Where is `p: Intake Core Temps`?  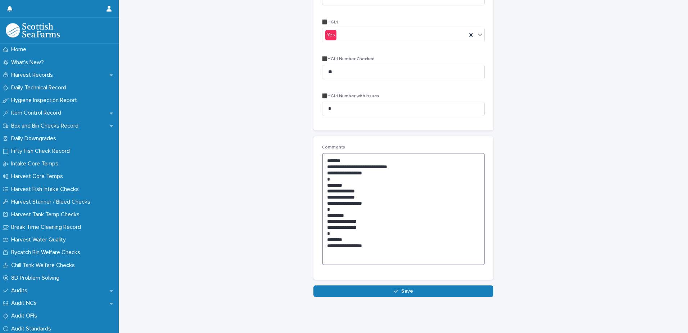
p: Intake Core Temps is located at coordinates (36, 163).